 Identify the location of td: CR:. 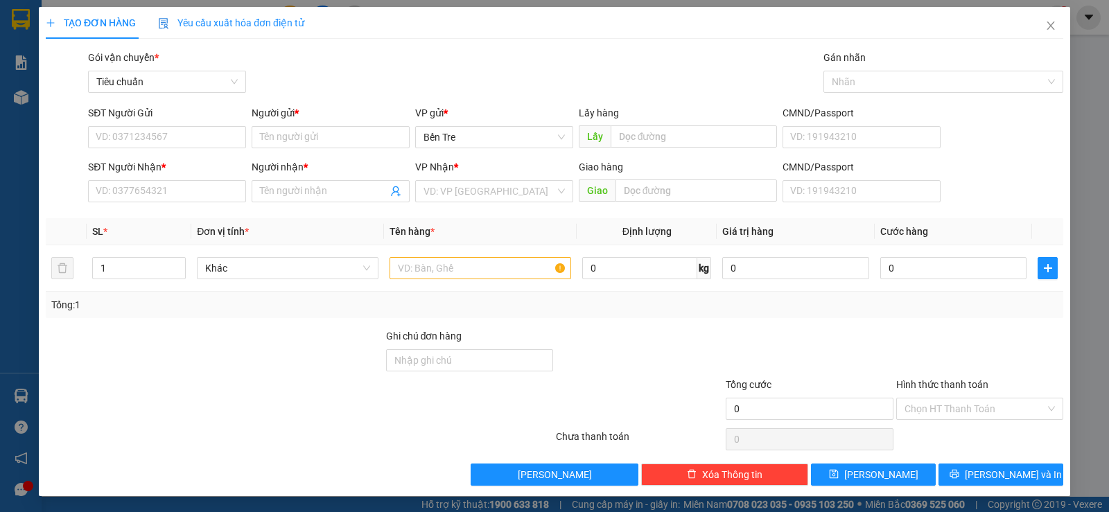
(55, 79).